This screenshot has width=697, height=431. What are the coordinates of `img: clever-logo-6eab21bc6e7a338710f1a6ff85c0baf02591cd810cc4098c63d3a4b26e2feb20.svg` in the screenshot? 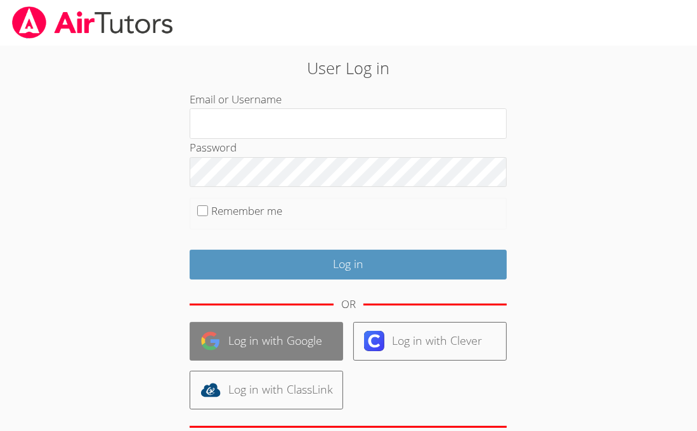 It's located at (374, 341).